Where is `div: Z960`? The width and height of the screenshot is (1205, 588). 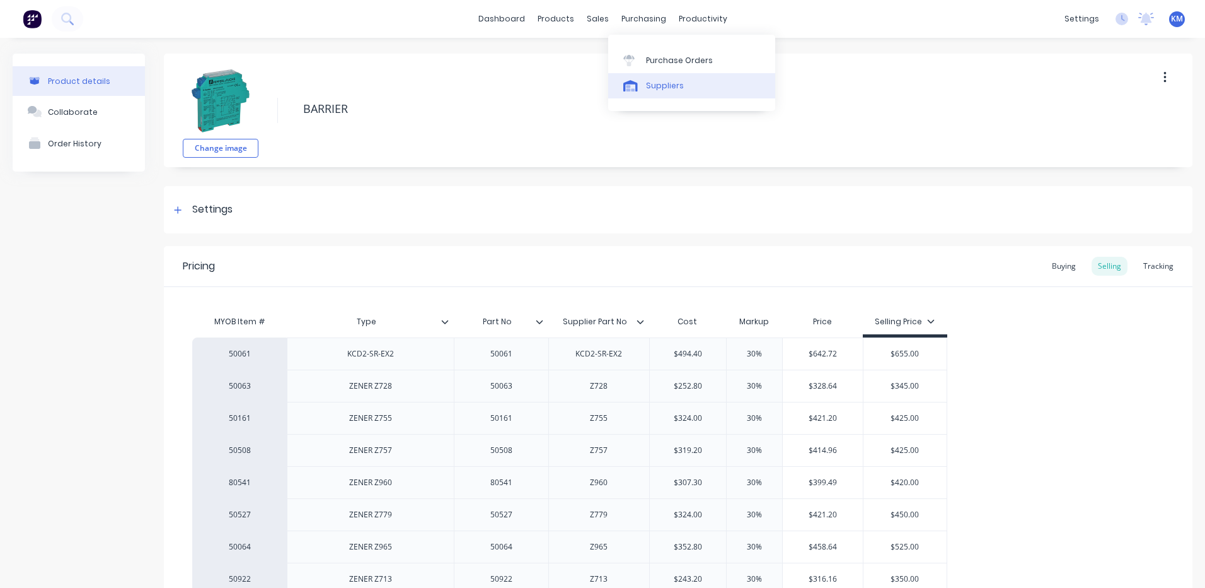 div: Z960 is located at coordinates (599, 482).